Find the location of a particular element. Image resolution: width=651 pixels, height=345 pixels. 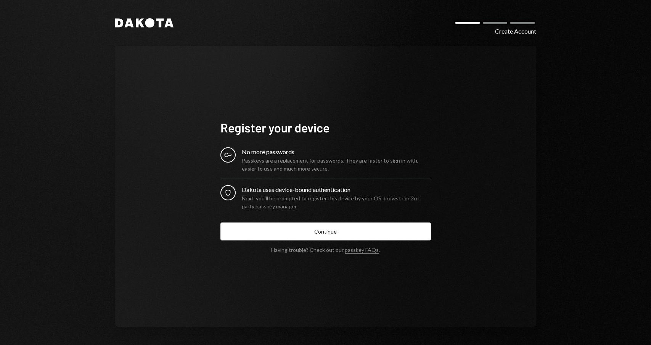

button: Continue is located at coordinates (326, 231).